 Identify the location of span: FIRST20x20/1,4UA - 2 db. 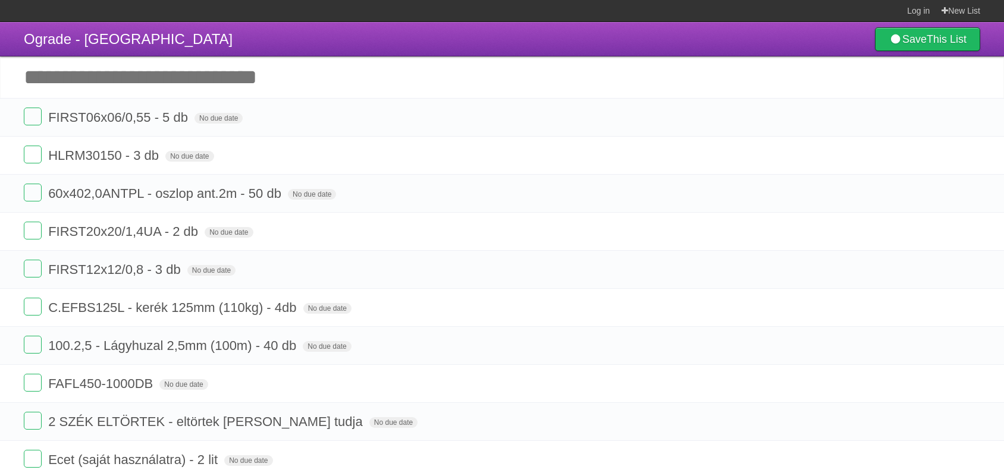
(124, 231).